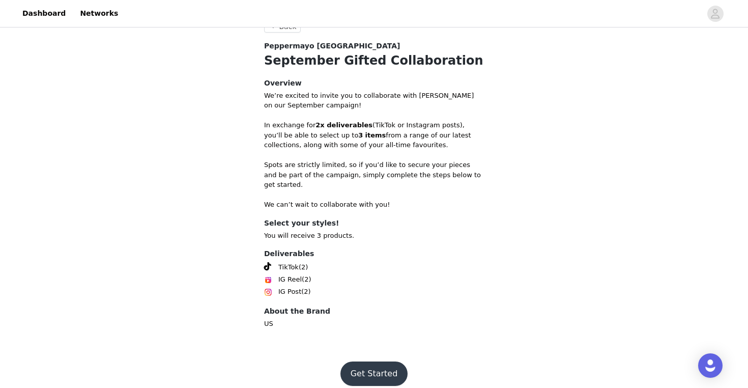  I want to click on strong: items, so click(375, 135).